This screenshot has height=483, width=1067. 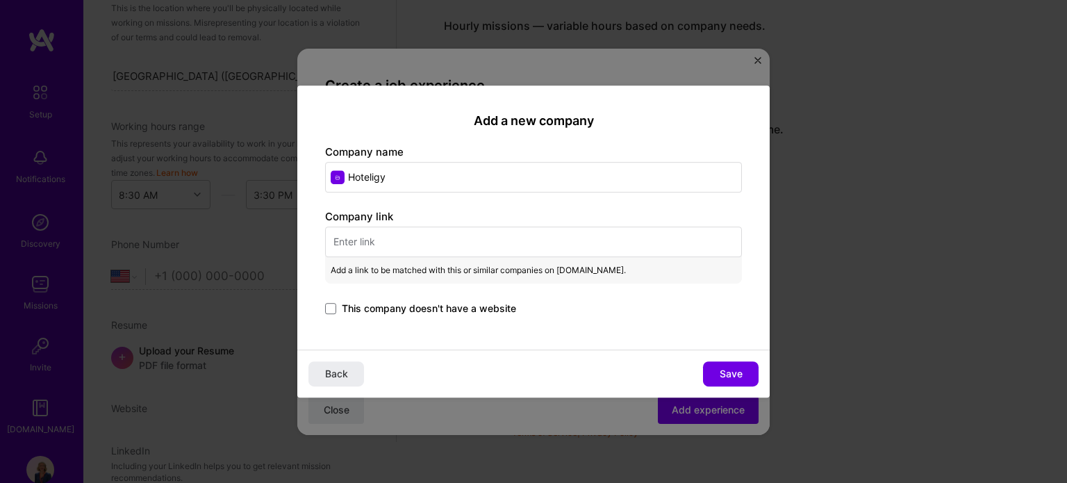 What do you see at coordinates (359, 216) in the screenshot?
I see `label: Company link` at bounding box center [359, 216].